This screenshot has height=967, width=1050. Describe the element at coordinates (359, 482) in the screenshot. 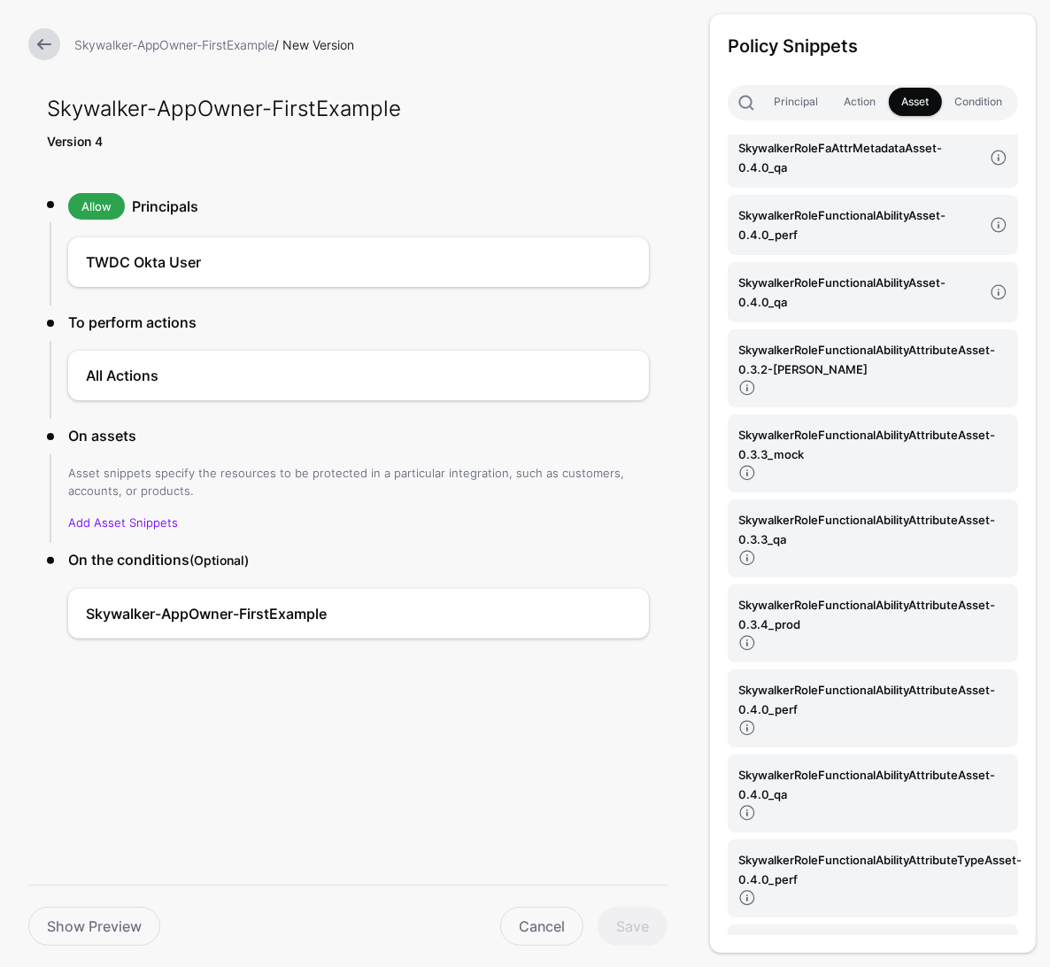

I see `p: Asset snippets specify the resources to be protected in a particular integration, such as custome...` at that location.